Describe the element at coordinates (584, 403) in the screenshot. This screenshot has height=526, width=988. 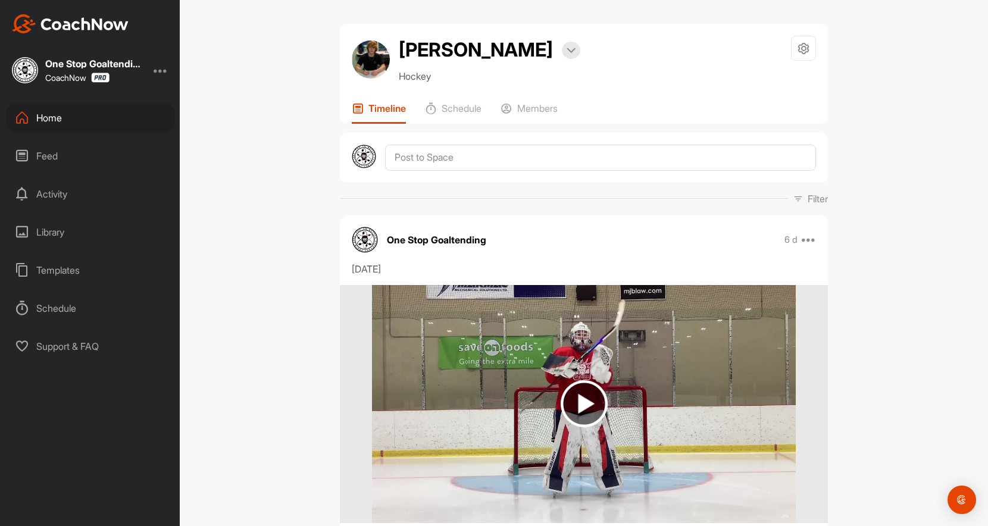
I see `img: play` at that location.